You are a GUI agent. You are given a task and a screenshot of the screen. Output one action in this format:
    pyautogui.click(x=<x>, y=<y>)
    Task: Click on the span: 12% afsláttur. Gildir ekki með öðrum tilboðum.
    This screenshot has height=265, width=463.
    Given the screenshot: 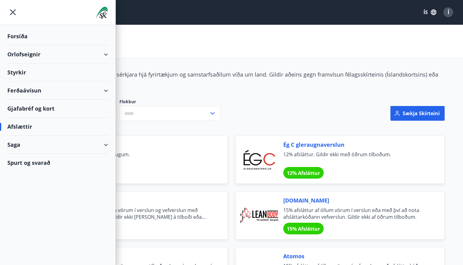 What is the action you would take?
    pyautogui.click(x=356, y=158)
    